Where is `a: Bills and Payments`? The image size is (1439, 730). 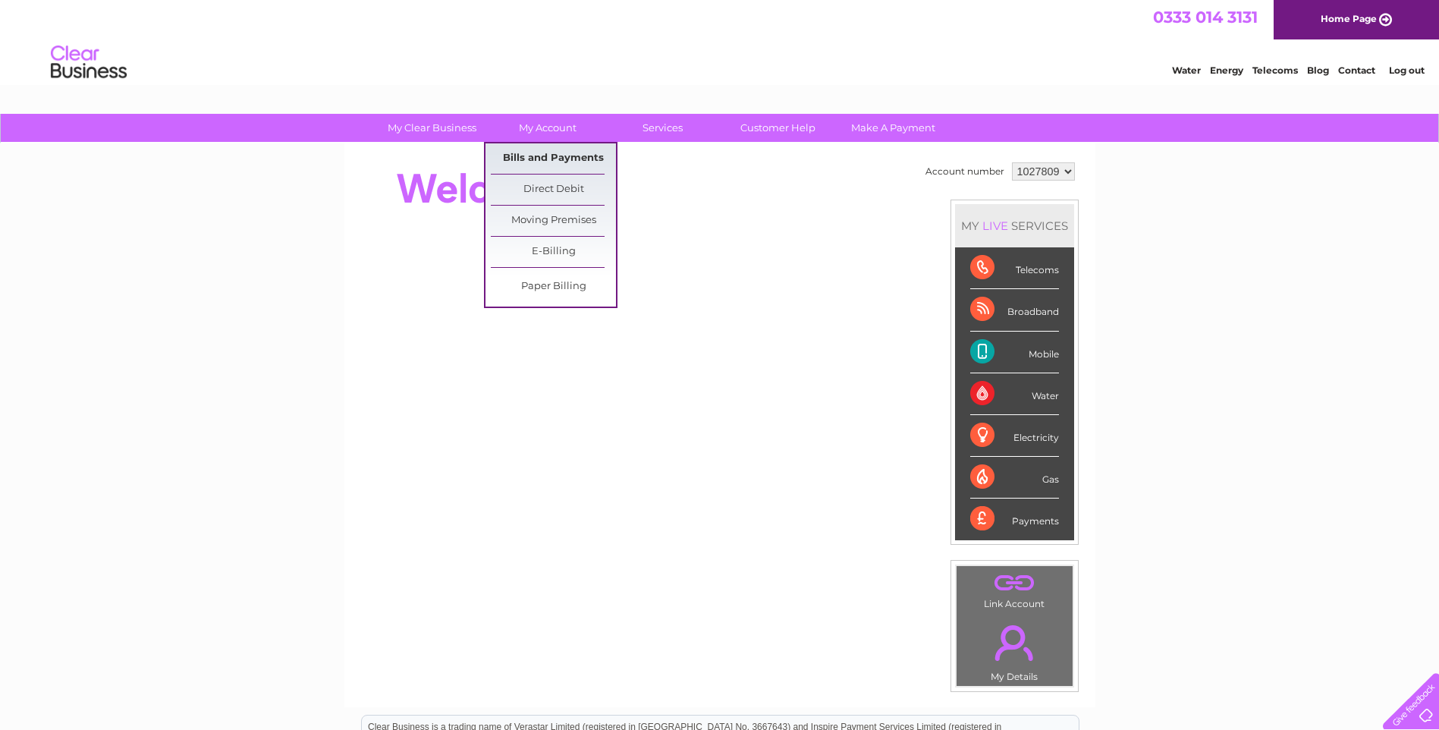 a: Bills and Payments is located at coordinates (553, 159).